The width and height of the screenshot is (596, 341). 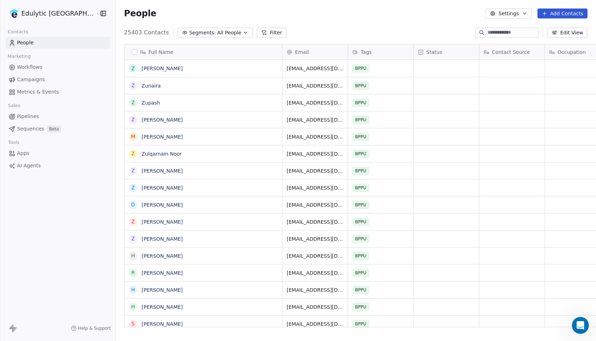 What do you see at coordinates (71, 68) in the screenshot?
I see `p: How can we help?` at bounding box center [71, 68].